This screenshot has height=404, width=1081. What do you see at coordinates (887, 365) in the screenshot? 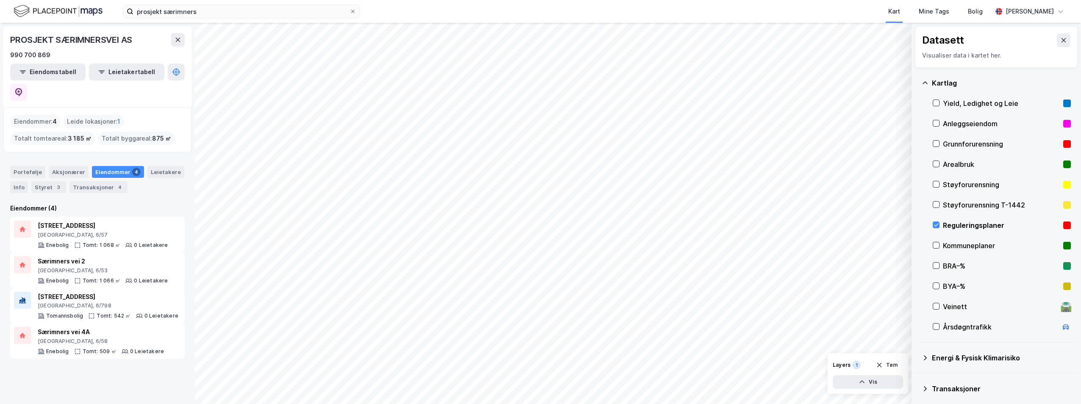
I see `button: Tøm` at bounding box center [887, 365].